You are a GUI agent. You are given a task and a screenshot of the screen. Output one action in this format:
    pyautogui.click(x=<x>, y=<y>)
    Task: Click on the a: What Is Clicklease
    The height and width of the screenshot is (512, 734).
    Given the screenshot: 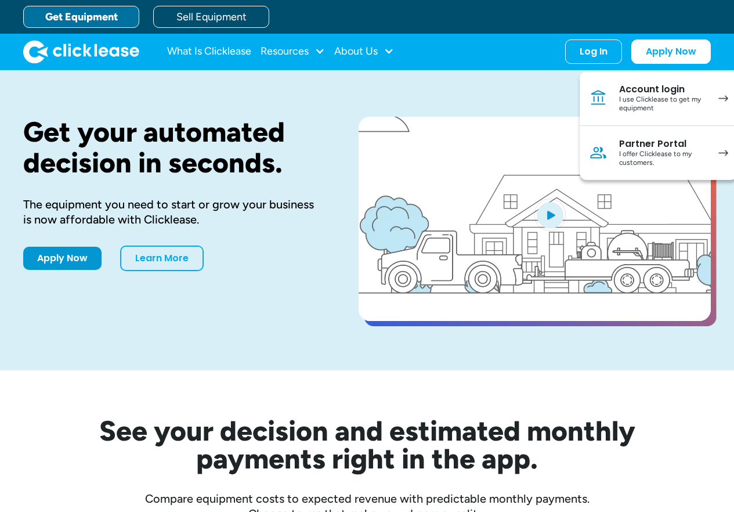 What is the action you would take?
    pyautogui.click(x=209, y=52)
    